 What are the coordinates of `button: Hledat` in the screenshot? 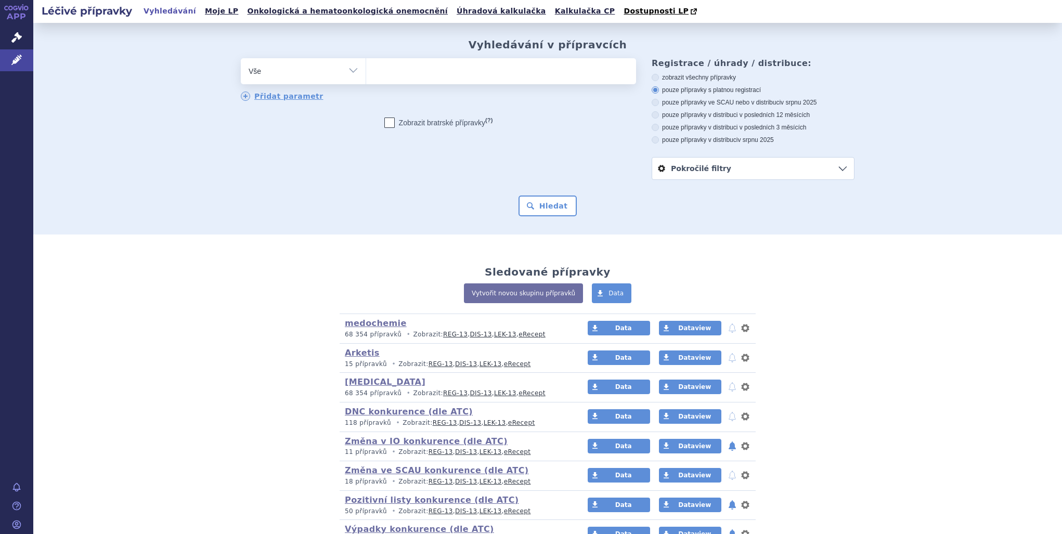 It's located at (548, 206).